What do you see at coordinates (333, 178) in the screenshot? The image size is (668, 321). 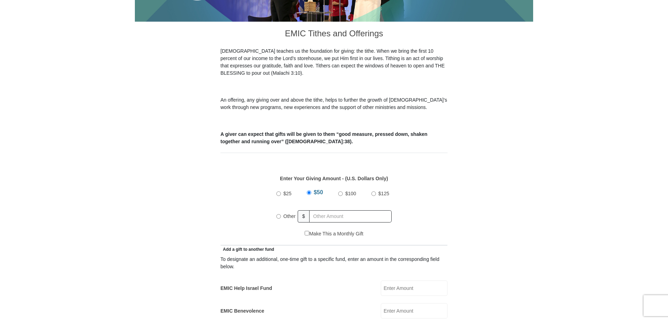 I see `strong: Enter Your Giving Amount - (U.S. Dollars Only)` at bounding box center [333, 178].